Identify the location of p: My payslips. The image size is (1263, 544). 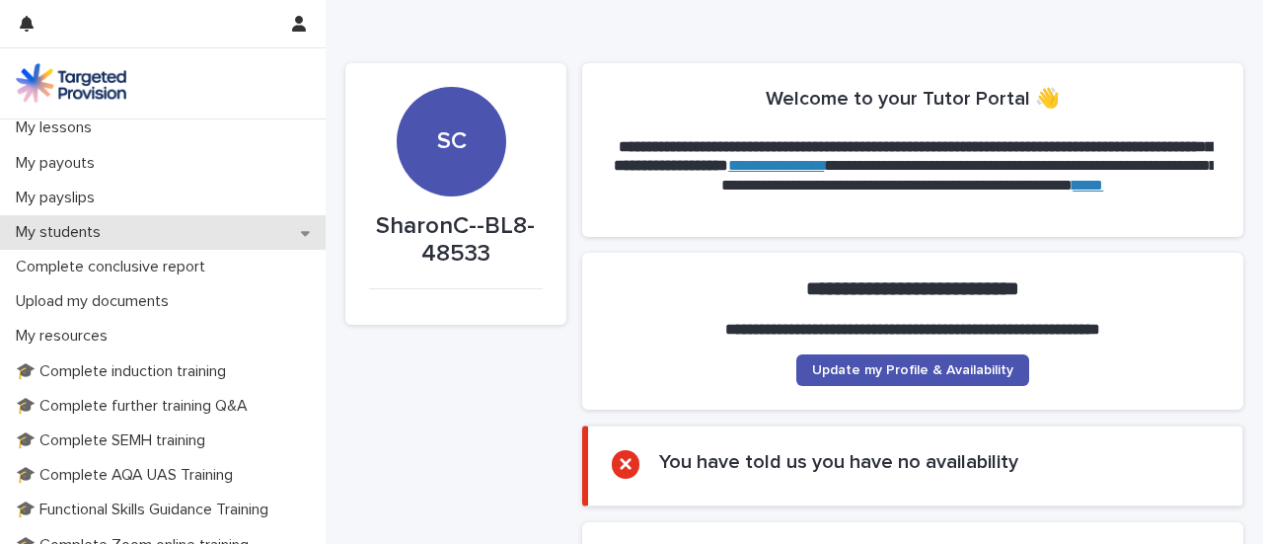
(59, 197).